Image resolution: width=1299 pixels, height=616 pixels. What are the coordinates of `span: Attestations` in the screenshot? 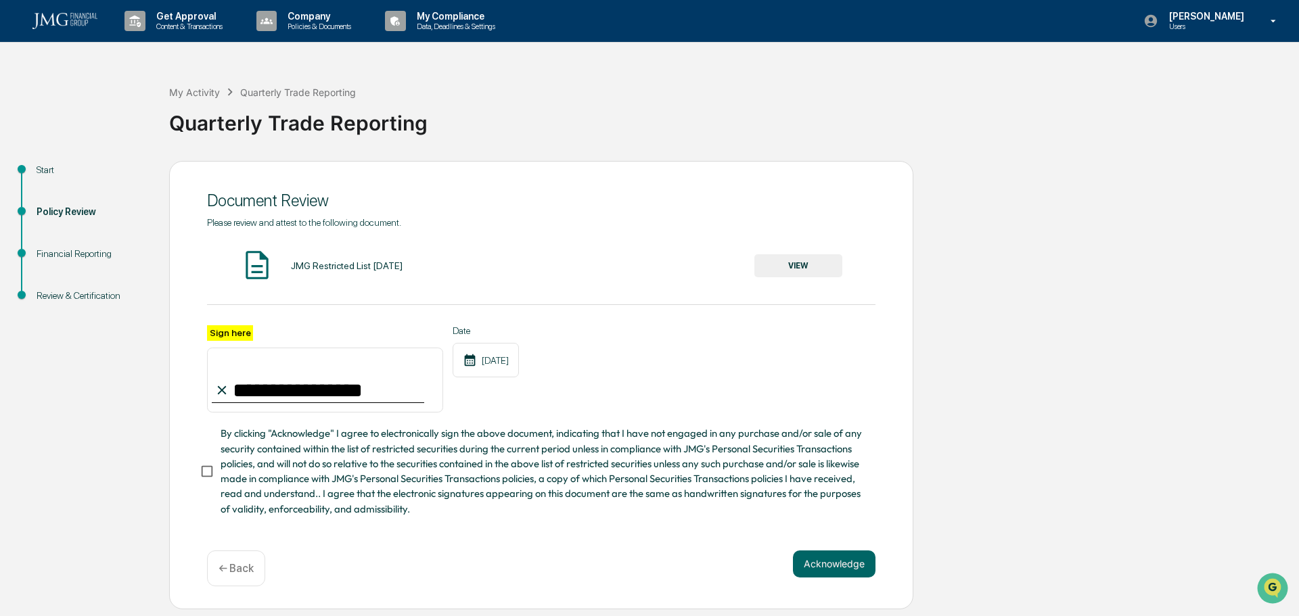 It's located at (139, 177).